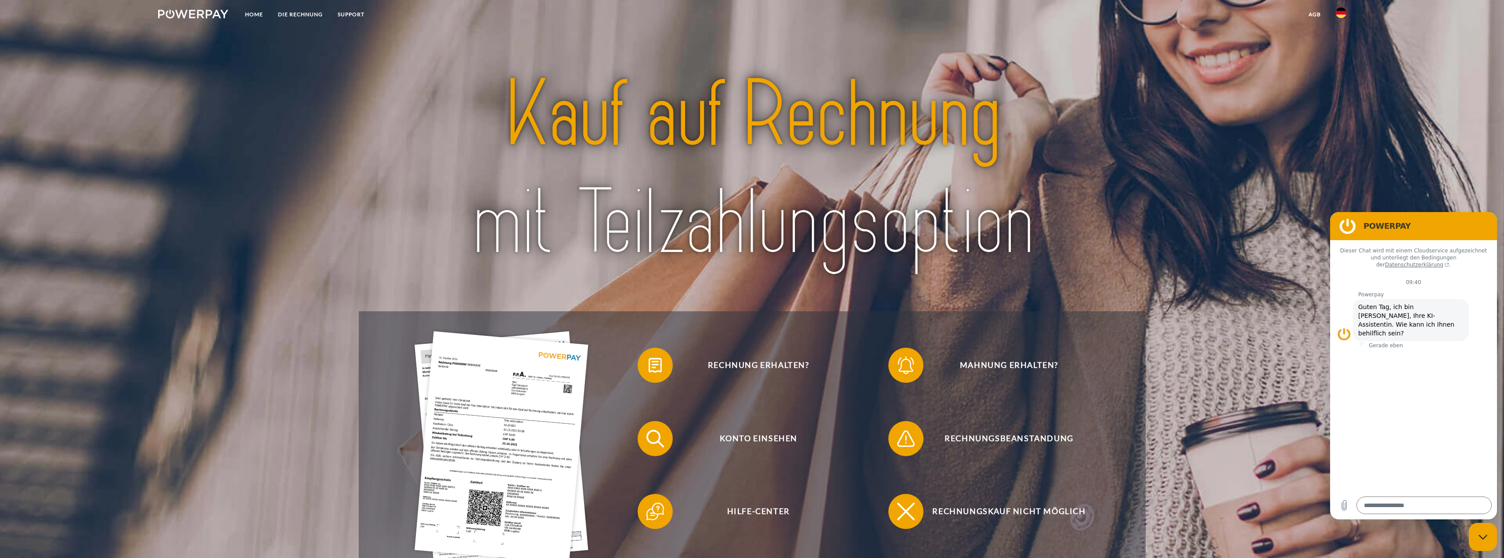 This screenshot has height=558, width=1504. What do you see at coordinates (752, 439) in the screenshot?
I see `a: Konto einsehen` at bounding box center [752, 439].